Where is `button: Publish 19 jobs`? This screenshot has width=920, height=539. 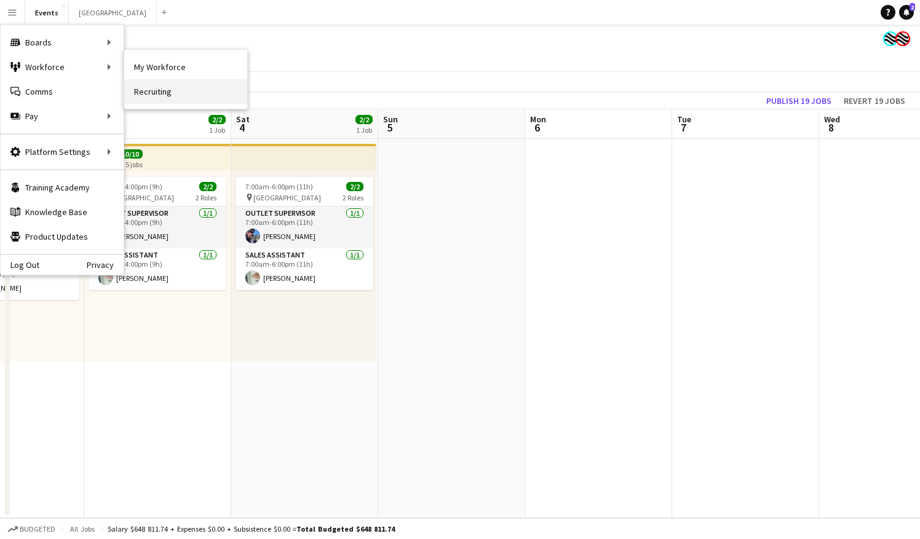 button: Publish 19 jobs is located at coordinates (799, 101).